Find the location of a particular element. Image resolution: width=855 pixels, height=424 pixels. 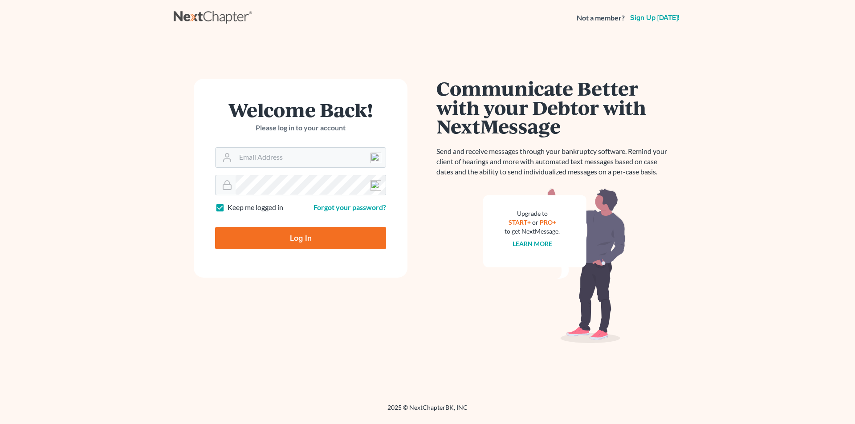

a: Forgot your password? is located at coordinates (350, 207).